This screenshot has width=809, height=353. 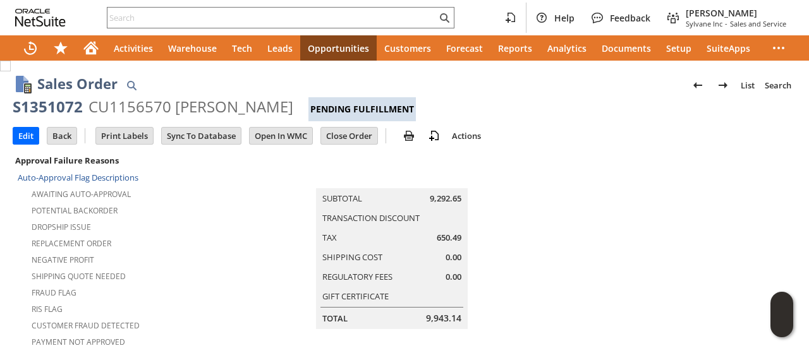 I want to click on a: Replacement Order, so click(x=71, y=243).